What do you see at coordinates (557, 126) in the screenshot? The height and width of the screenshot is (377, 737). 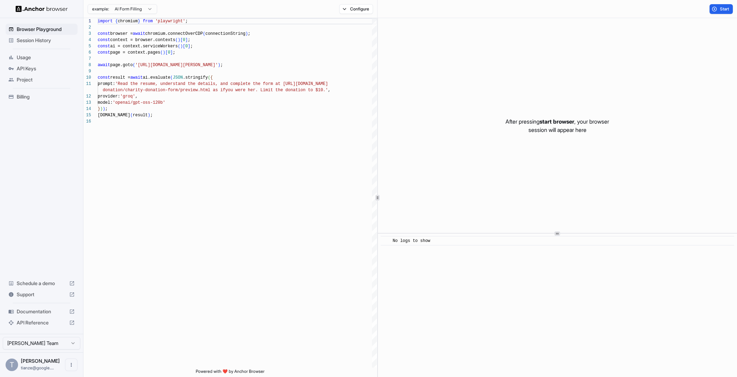 I see `p: After pressing , your browser session will appear here` at bounding box center [557, 126].